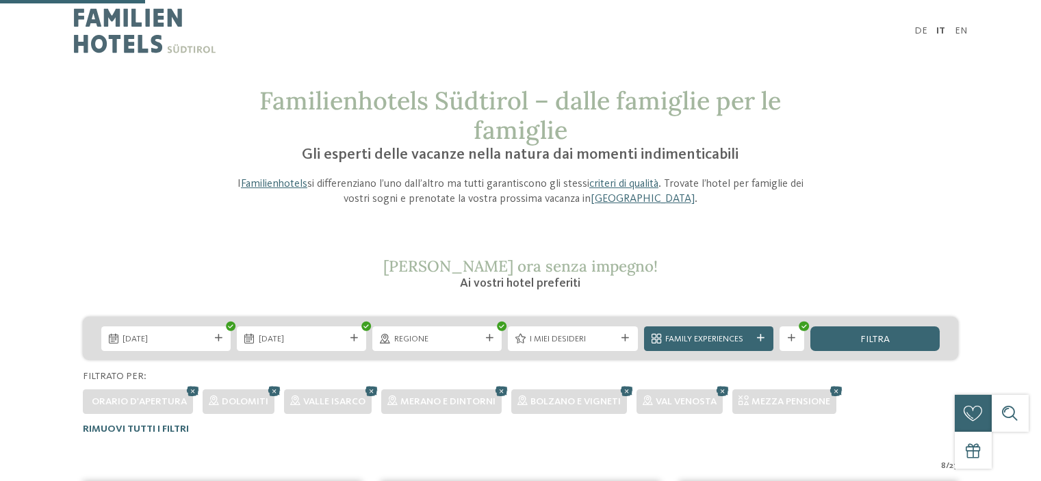 This screenshot has width=1041, height=481. Describe the element at coordinates (520, 115) in the screenshot. I see `span: Familienhotels Südtirol – dalle famiglie per le famiglie` at that location.